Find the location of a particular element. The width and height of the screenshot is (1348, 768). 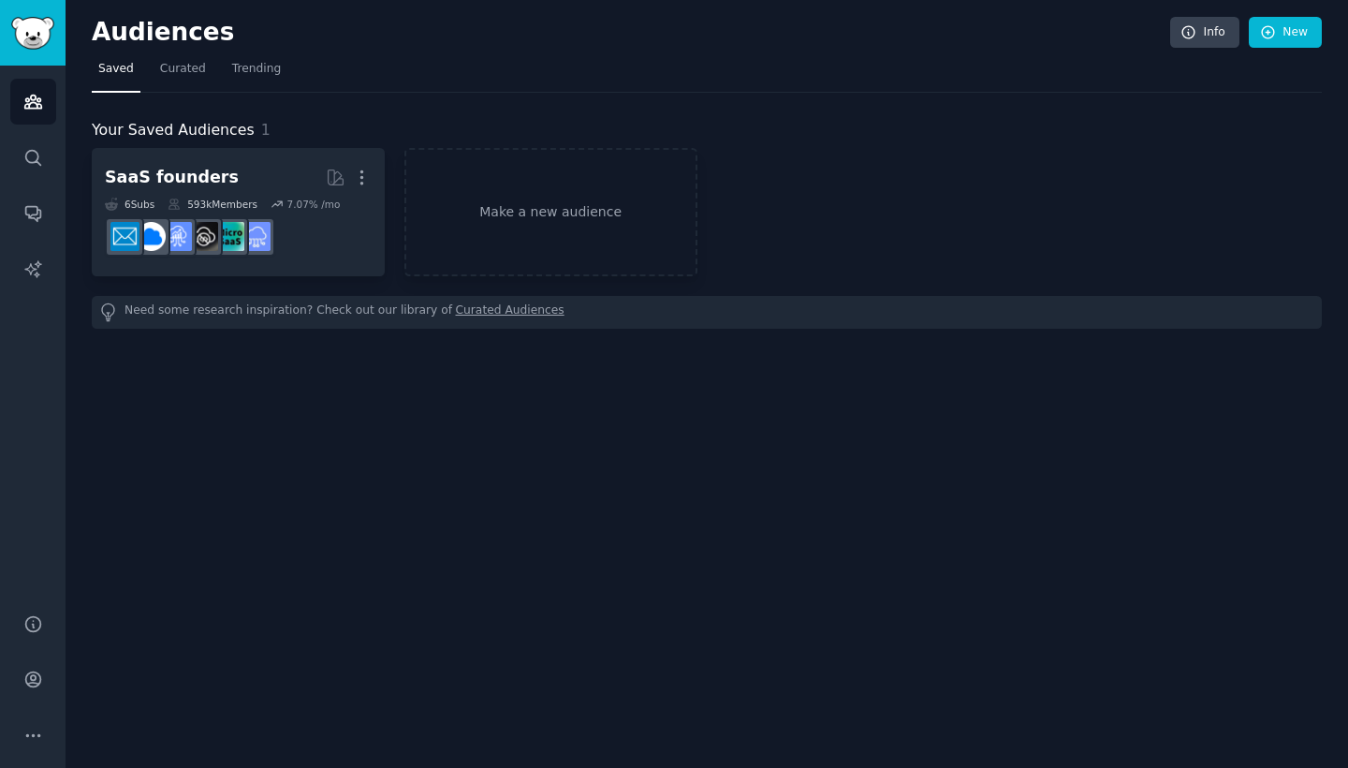

div: SaaS founders is located at coordinates (171, 177).